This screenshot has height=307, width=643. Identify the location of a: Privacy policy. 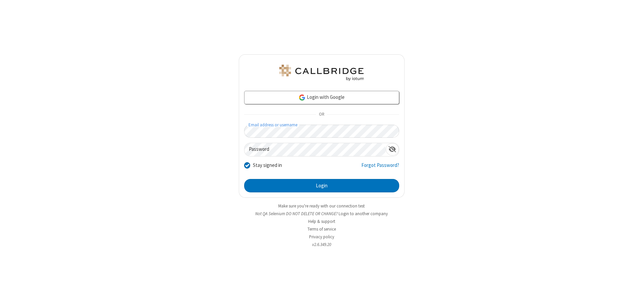
(321, 236).